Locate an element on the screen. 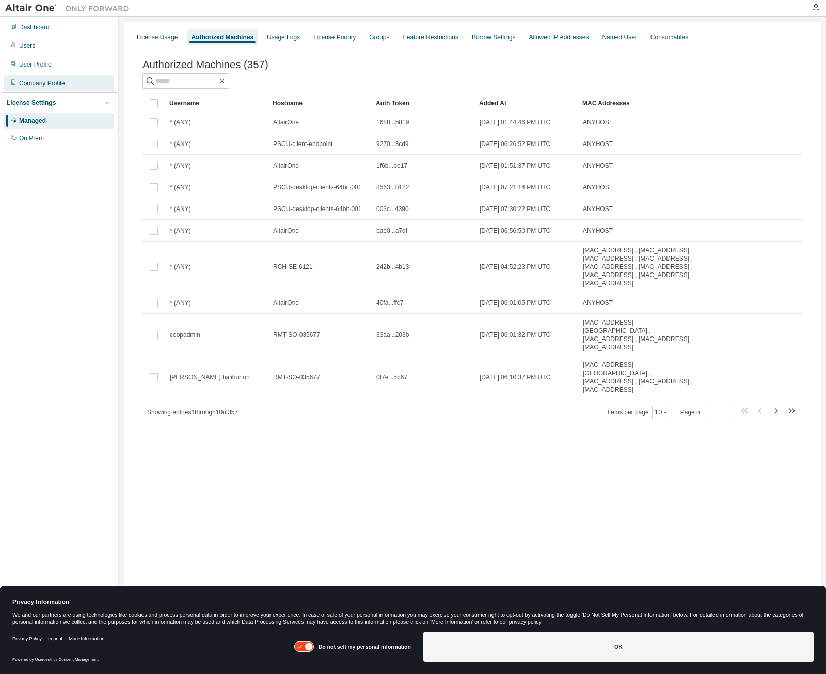 This screenshot has height=674, width=826. span: 242b...4b13 is located at coordinates (392, 267).